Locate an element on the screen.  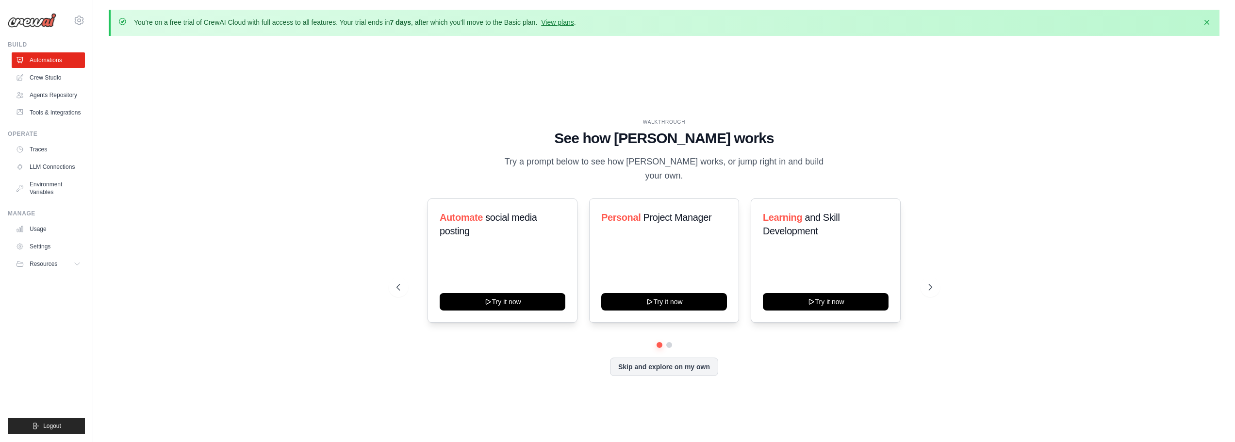
a: Usage is located at coordinates (48, 229).